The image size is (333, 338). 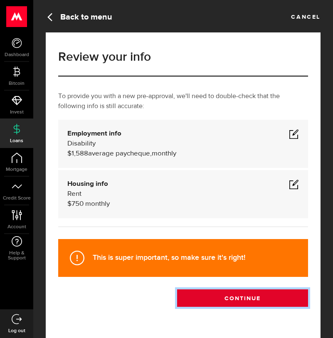 What do you see at coordinates (19, 16) in the screenshot?
I see `button: Open LiveChat chat widget` at bounding box center [19, 16].